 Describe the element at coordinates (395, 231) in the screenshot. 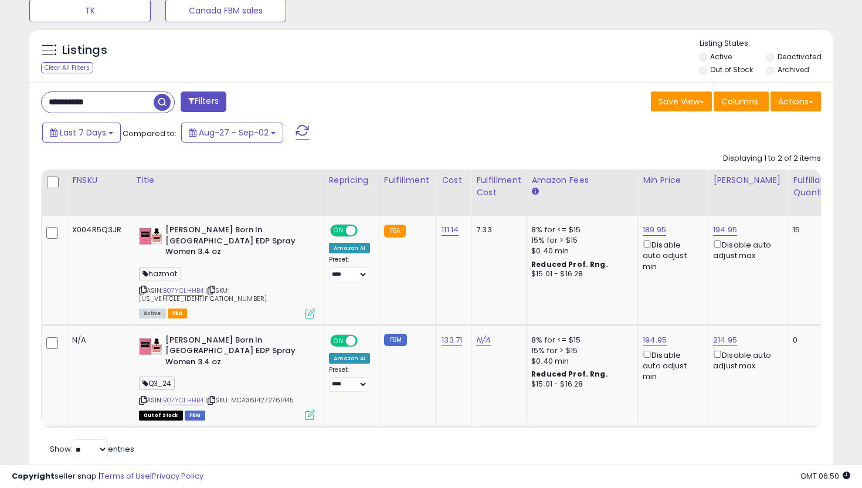

I see `small: FBA` at that location.